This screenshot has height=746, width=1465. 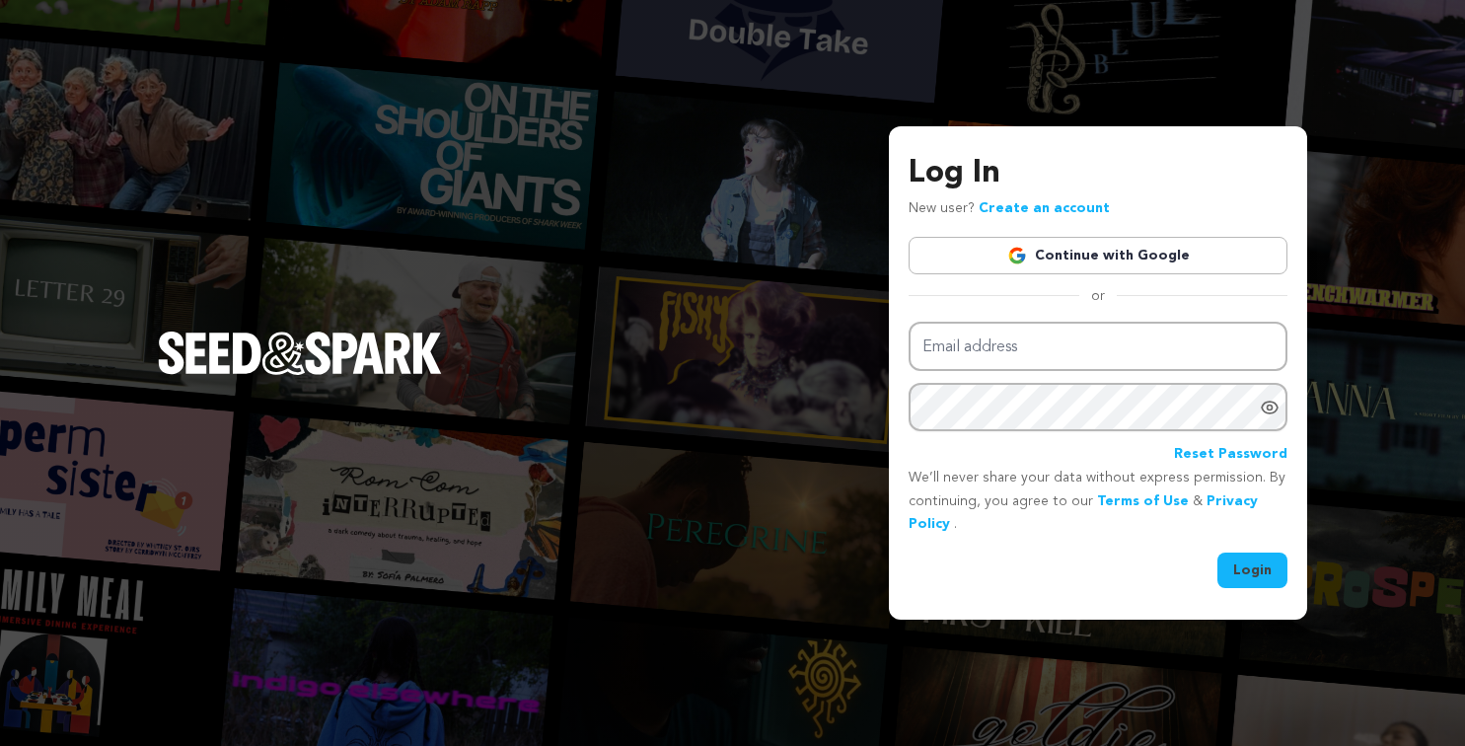 What do you see at coordinates (1098, 296) in the screenshot?
I see `span: or` at bounding box center [1098, 296].